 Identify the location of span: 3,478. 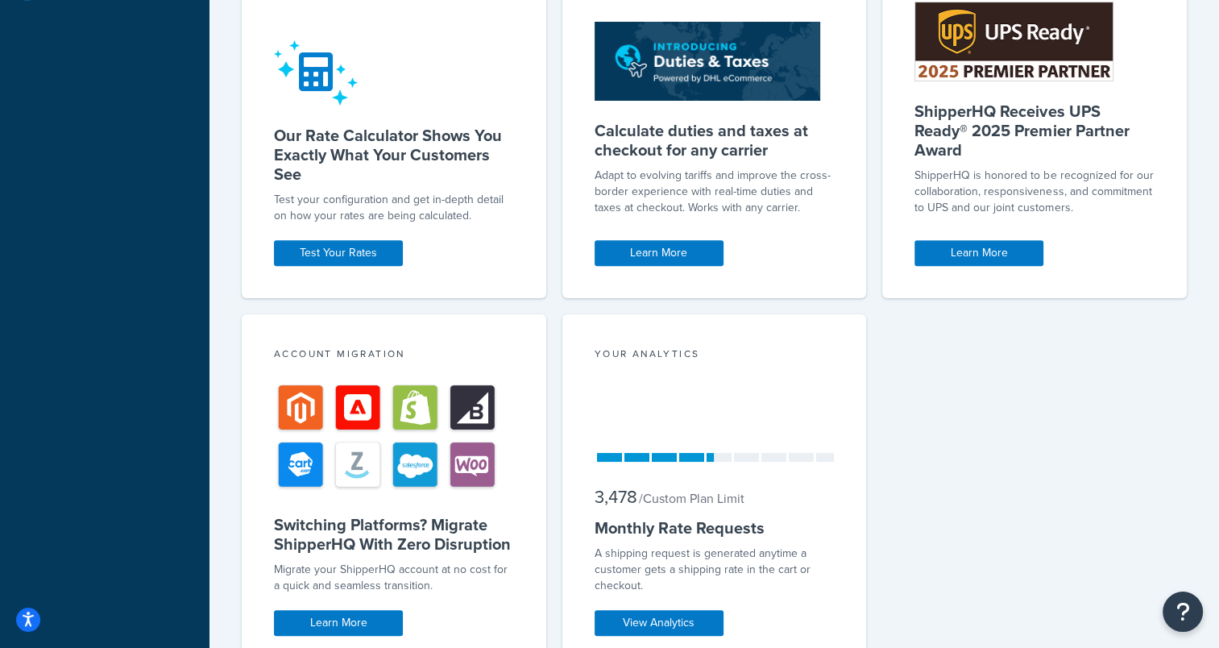
(616, 496).